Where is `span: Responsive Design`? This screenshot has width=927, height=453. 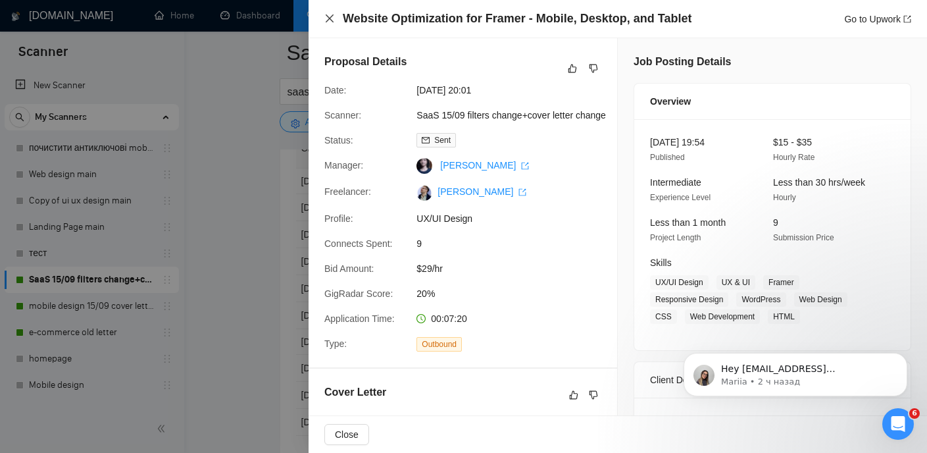 span: Responsive Design is located at coordinates (689, 299).